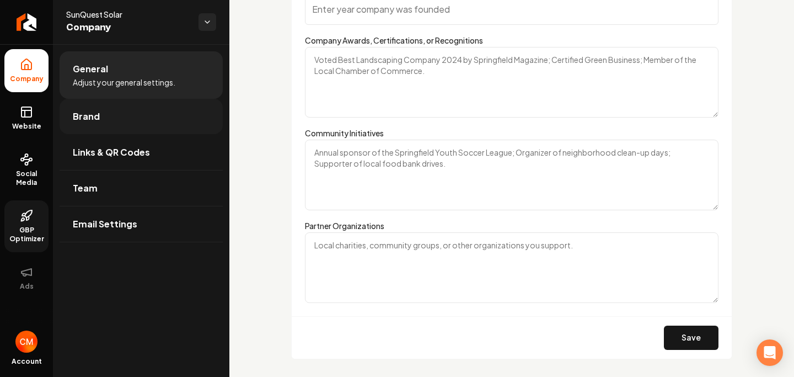 This screenshot has height=377, width=794. Describe the element at coordinates (26, 118) in the screenshot. I see `a: Website` at that location.